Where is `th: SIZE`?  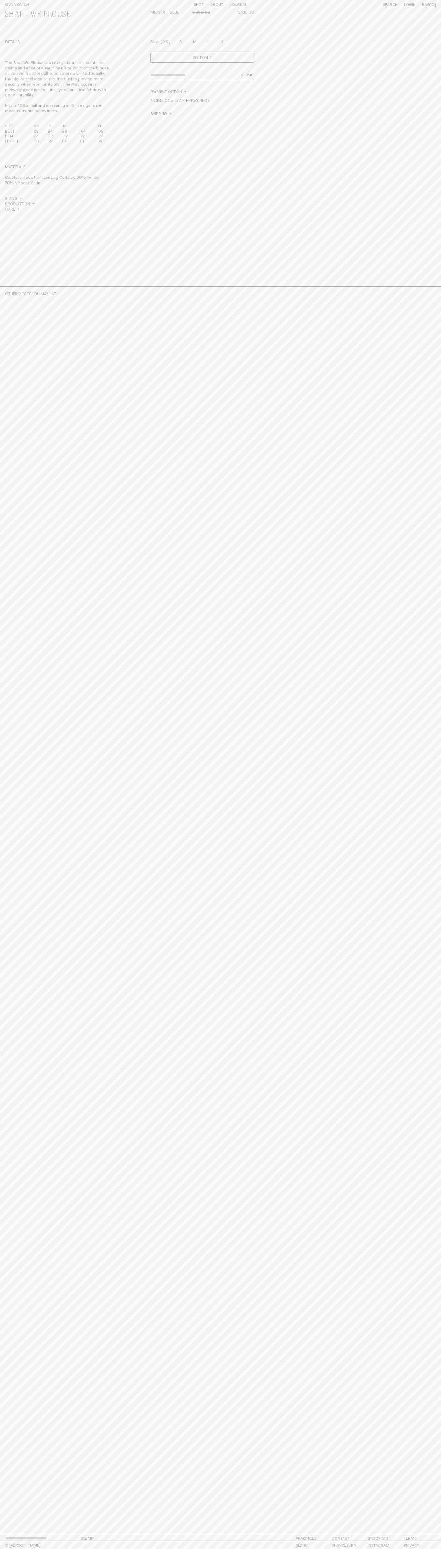
th: SIZE is located at coordinates (17, 127).